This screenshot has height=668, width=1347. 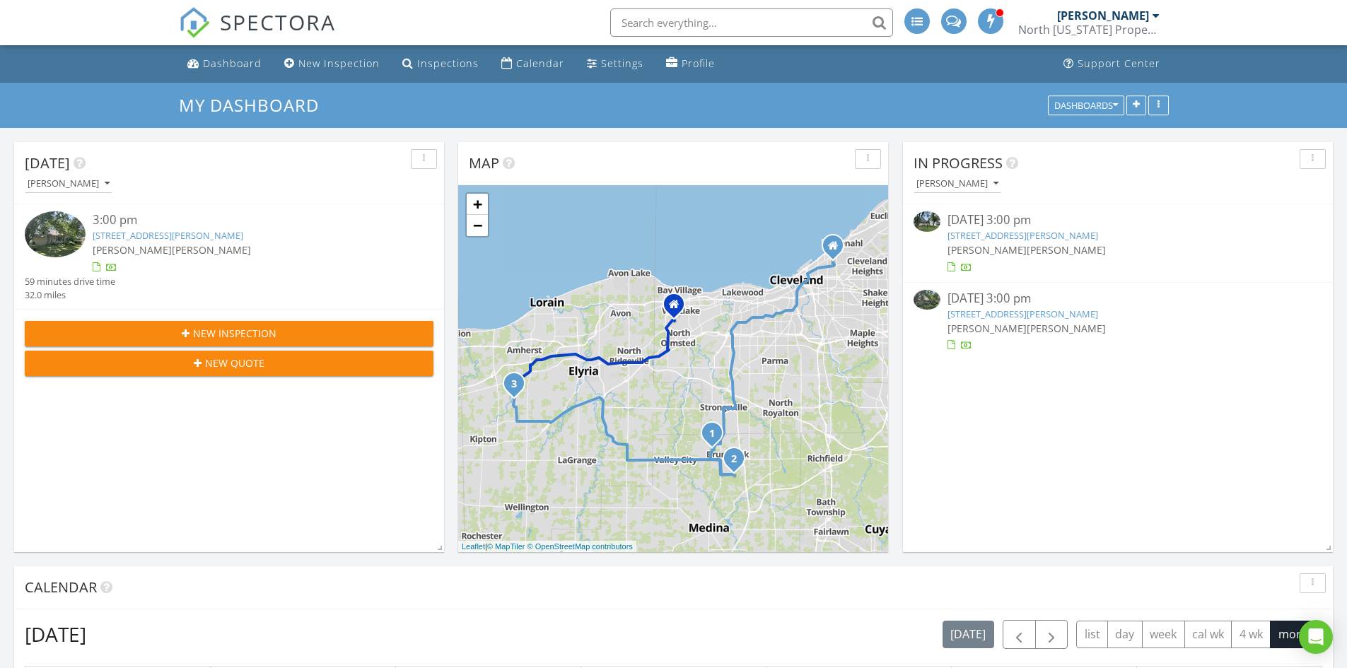 What do you see at coordinates (506, 547) in the screenshot?
I see `a: © MapTiler` at bounding box center [506, 547].